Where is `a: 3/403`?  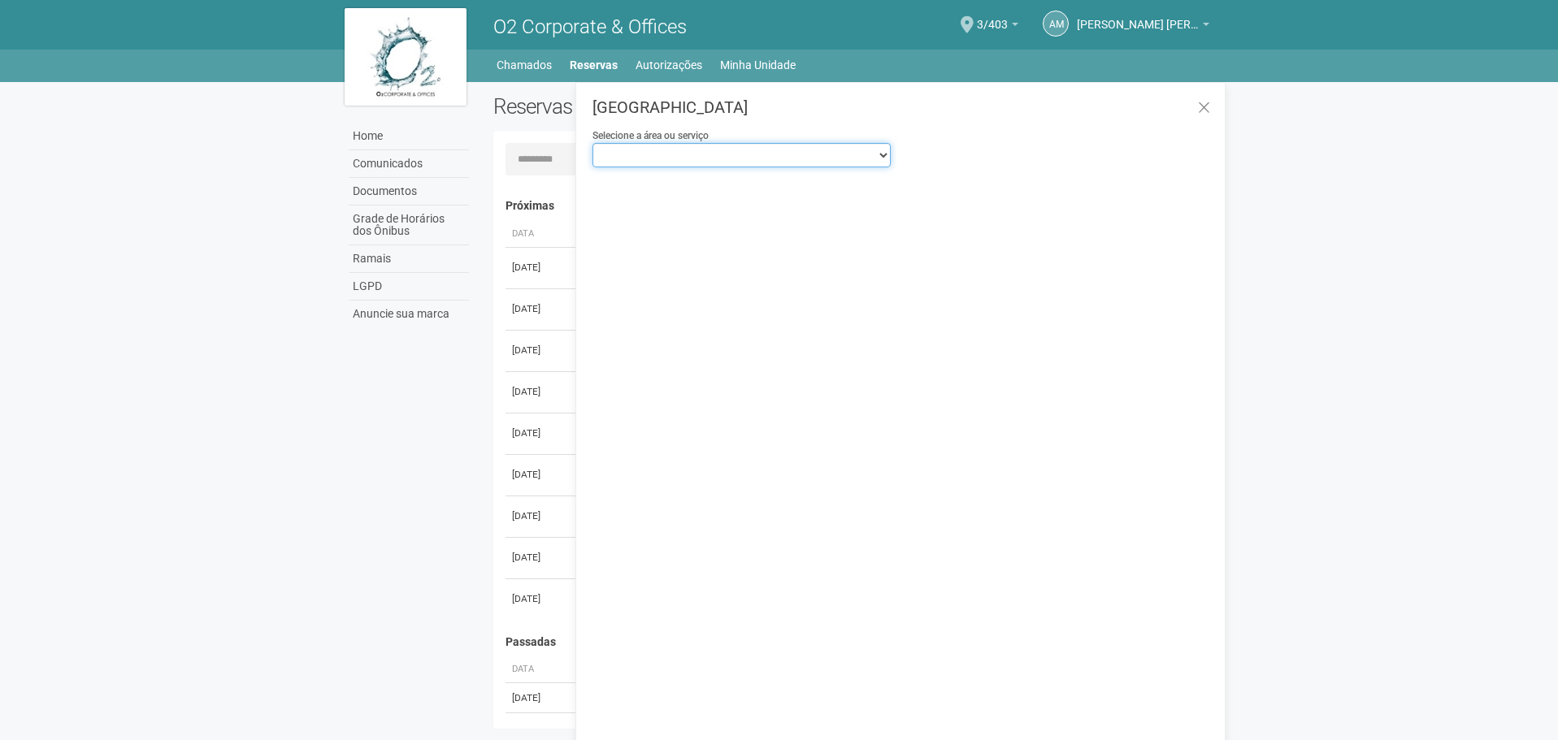 a: 3/403 is located at coordinates (997, 27).